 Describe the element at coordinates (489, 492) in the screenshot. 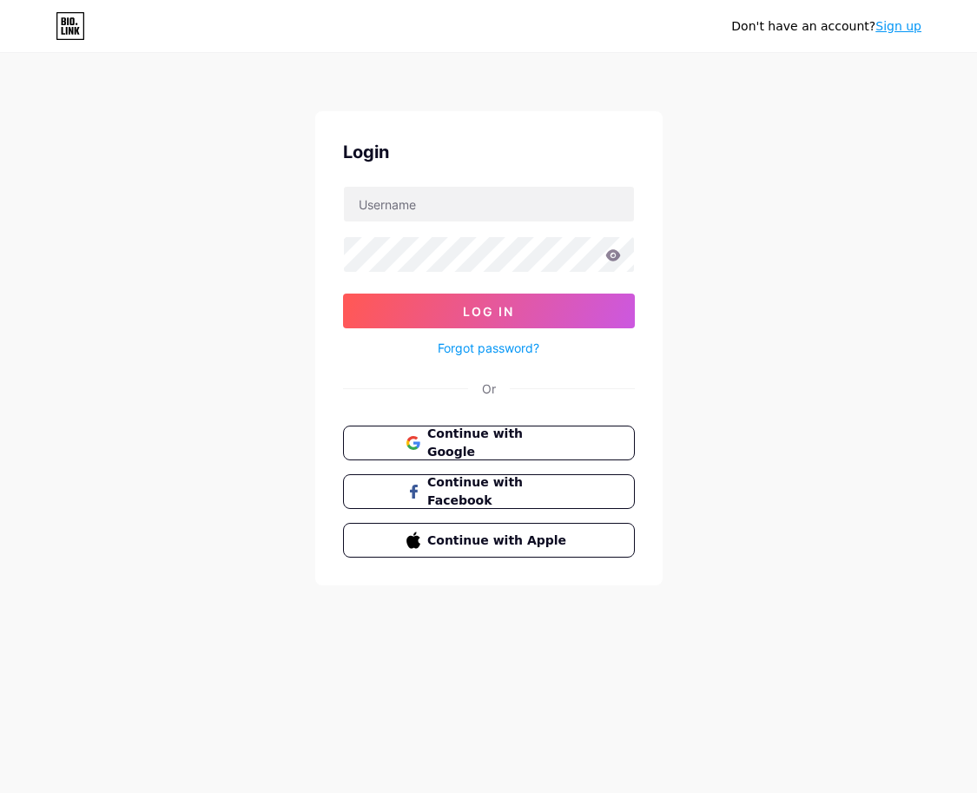

I see `a: Continue with Facebook` at that location.